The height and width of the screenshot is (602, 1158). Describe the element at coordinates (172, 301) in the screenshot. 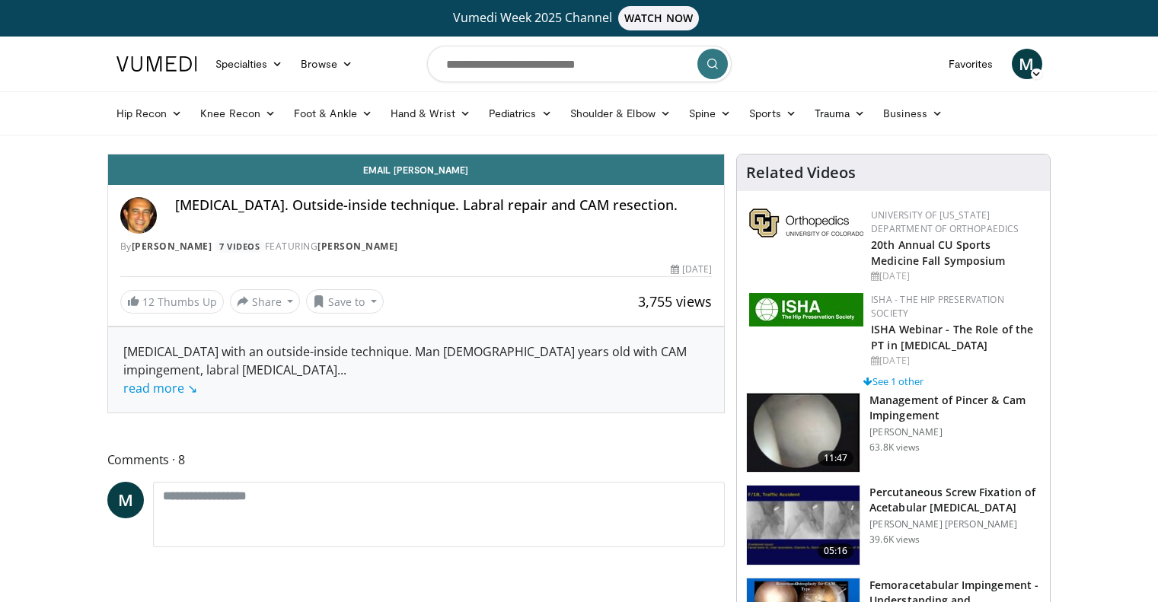

I see `a: 12 Thumbs Up` at that location.